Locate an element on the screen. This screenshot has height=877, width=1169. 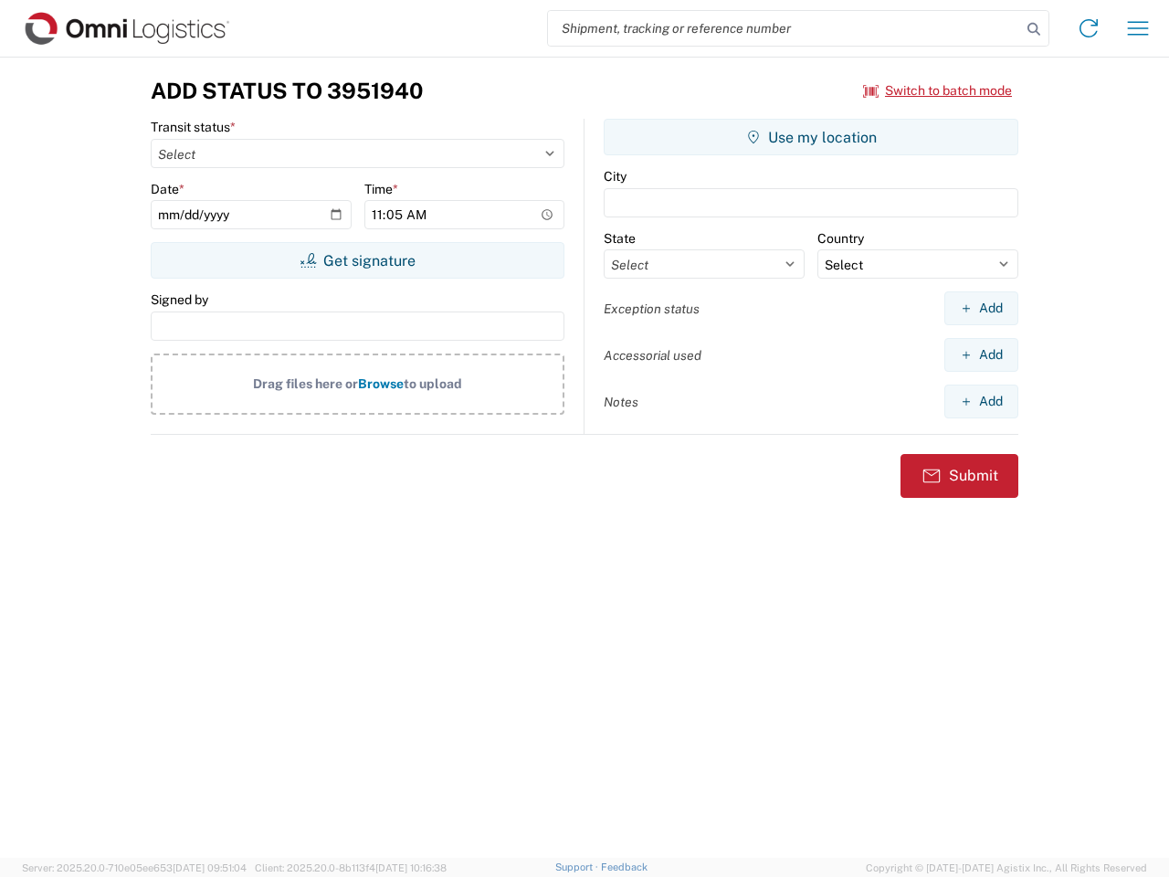
a: Support is located at coordinates (578, 867).